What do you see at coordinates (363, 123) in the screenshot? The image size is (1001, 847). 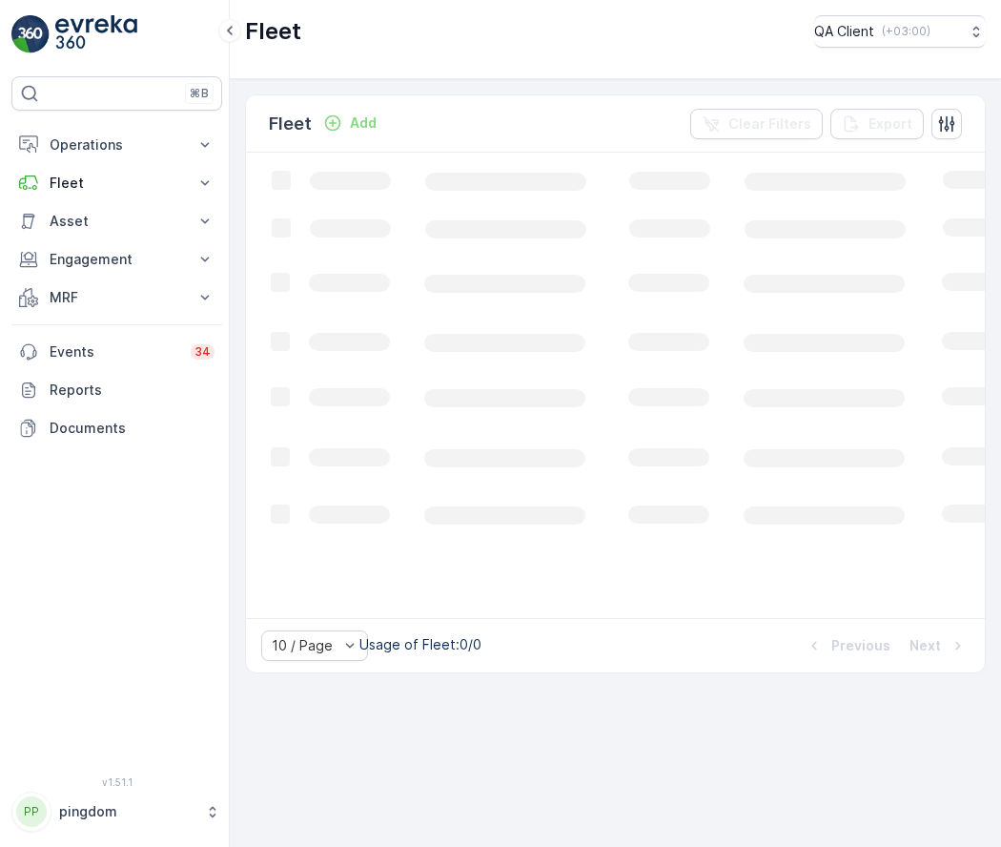 I see `p: Add` at bounding box center [363, 123].